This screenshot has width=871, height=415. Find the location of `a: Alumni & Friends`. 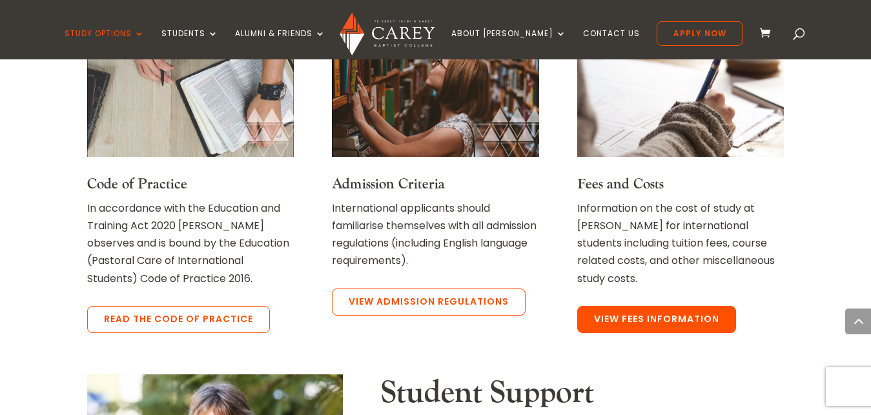

a: Alumni & Friends is located at coordinates (280, 44).